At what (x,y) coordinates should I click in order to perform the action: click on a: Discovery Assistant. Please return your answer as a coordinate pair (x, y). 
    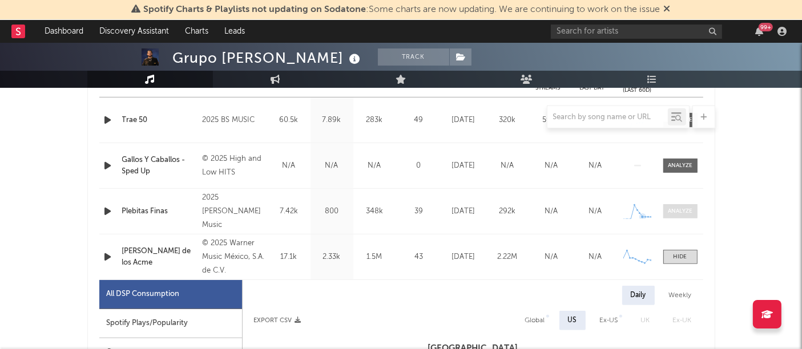
    Looking at the image, I should click on (134, 31).